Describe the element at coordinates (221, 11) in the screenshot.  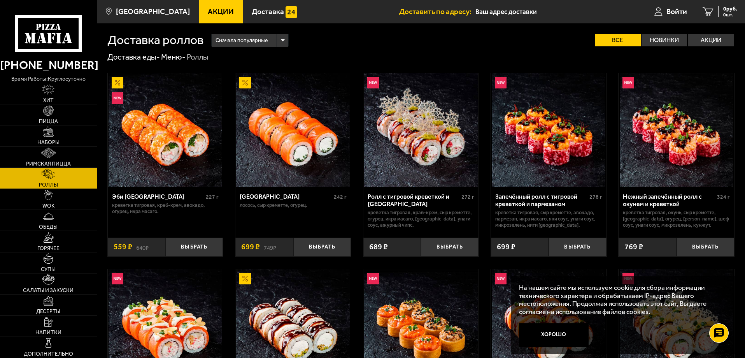
I see `span: Акции` at that location.